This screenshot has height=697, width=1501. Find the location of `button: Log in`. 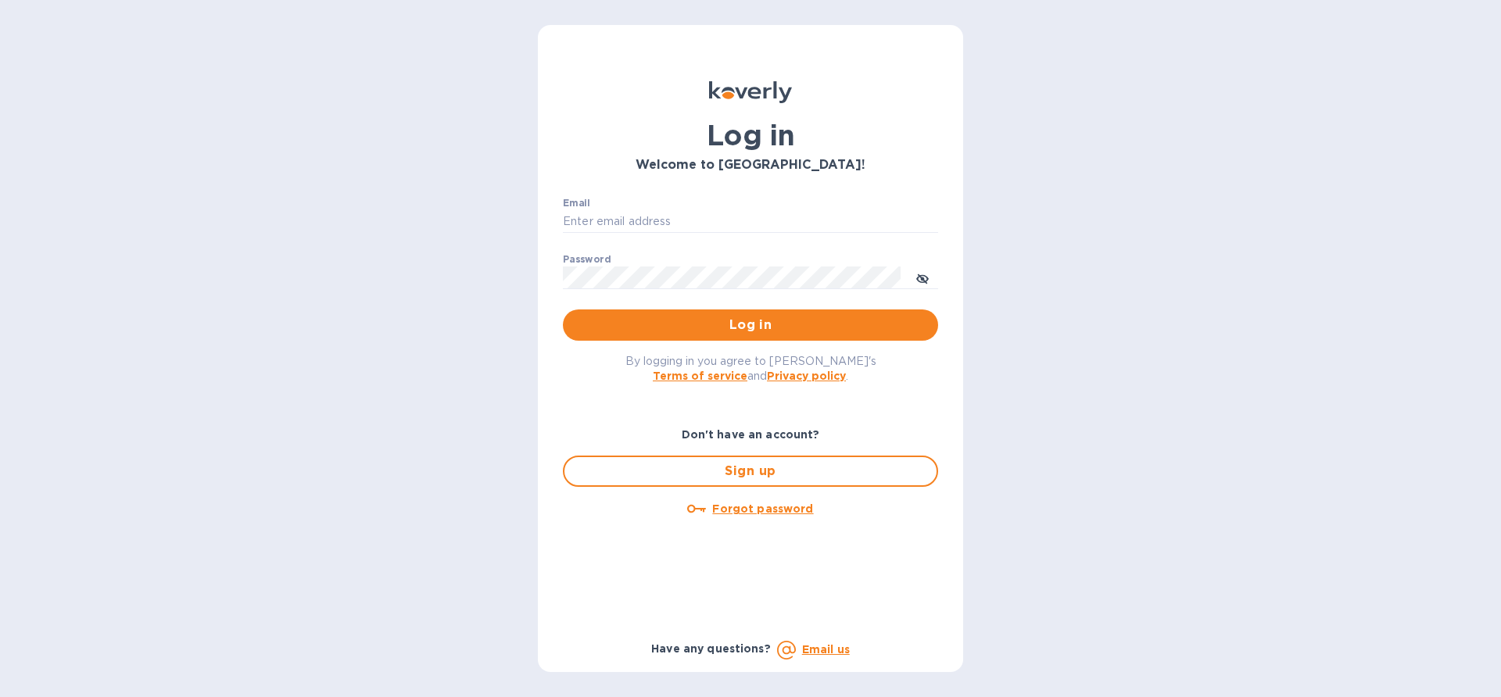

button: Log in is located at coordinates (750, 325).